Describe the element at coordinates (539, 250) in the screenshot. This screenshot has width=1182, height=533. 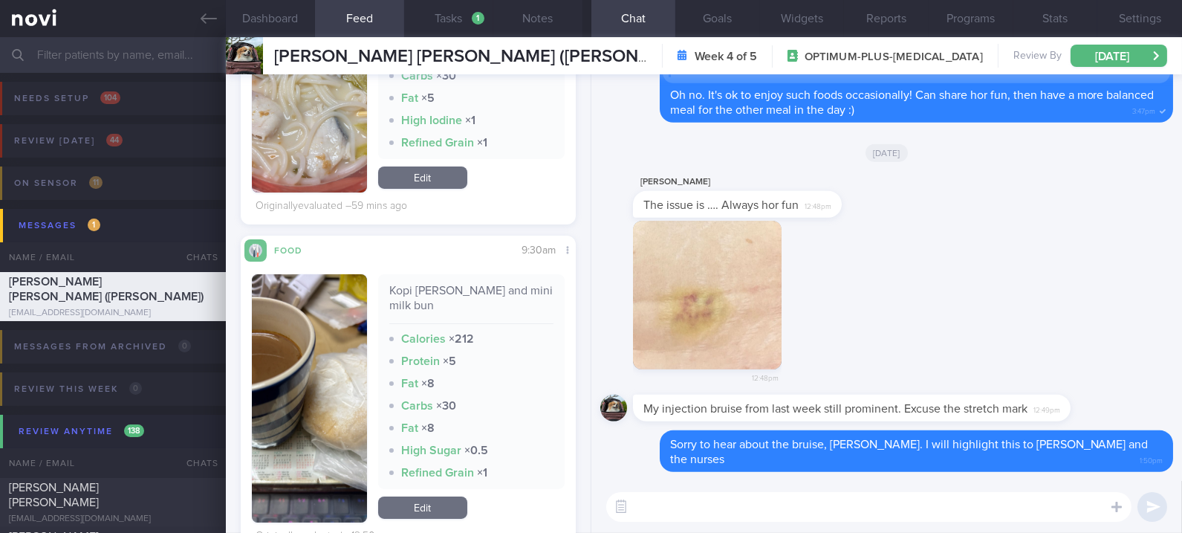
I see `span: 9:30am` at that location.